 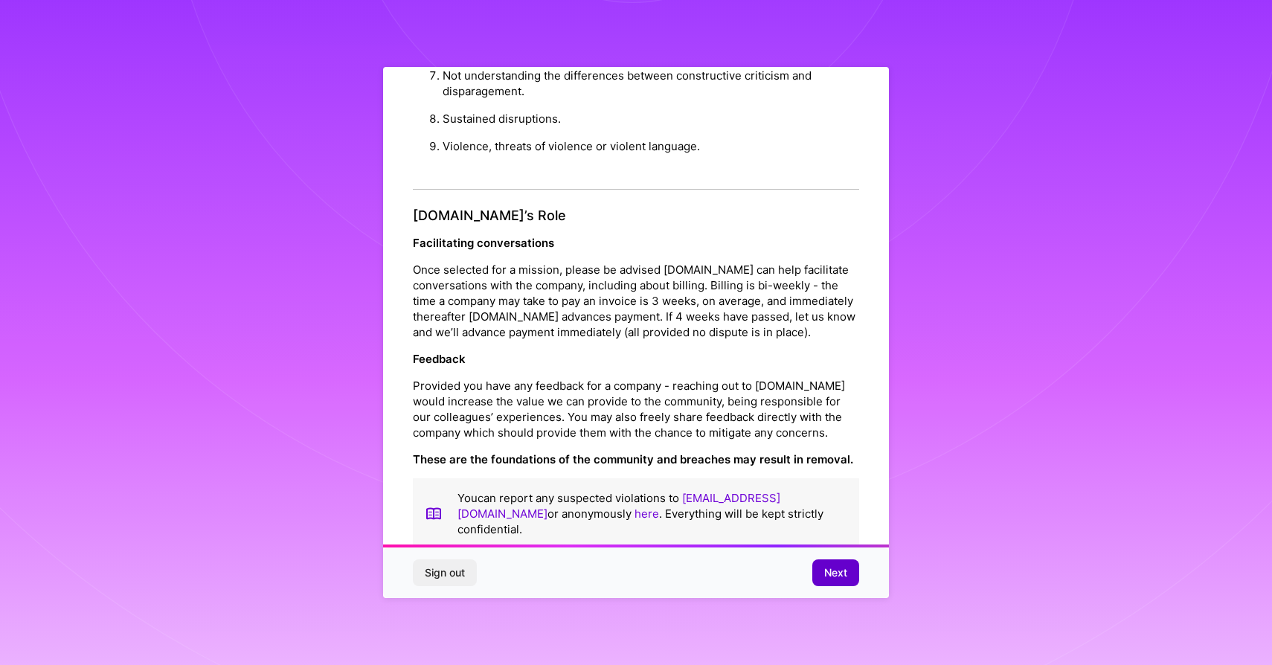 What do you see at coordinates (651, 83) in the screenshot?
I see `li: Not understanding the differences between constructive criticism and disparagement.` at bounding box center [651, 83].